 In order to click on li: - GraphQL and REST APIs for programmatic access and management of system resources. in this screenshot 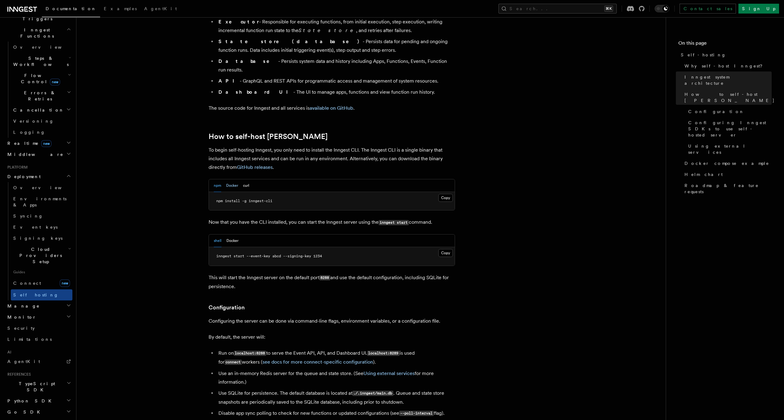, I will do `click(336, 81)`.